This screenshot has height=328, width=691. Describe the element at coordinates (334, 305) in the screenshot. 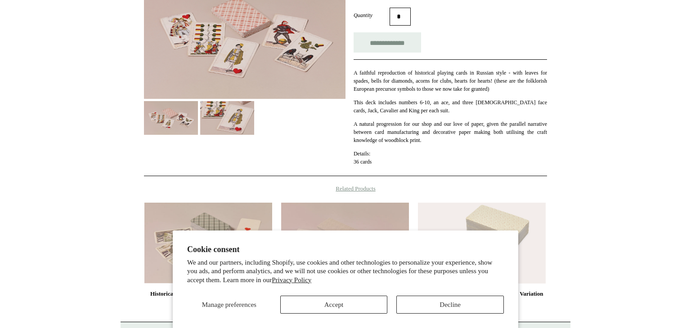

I see `button: Accept` at that location.